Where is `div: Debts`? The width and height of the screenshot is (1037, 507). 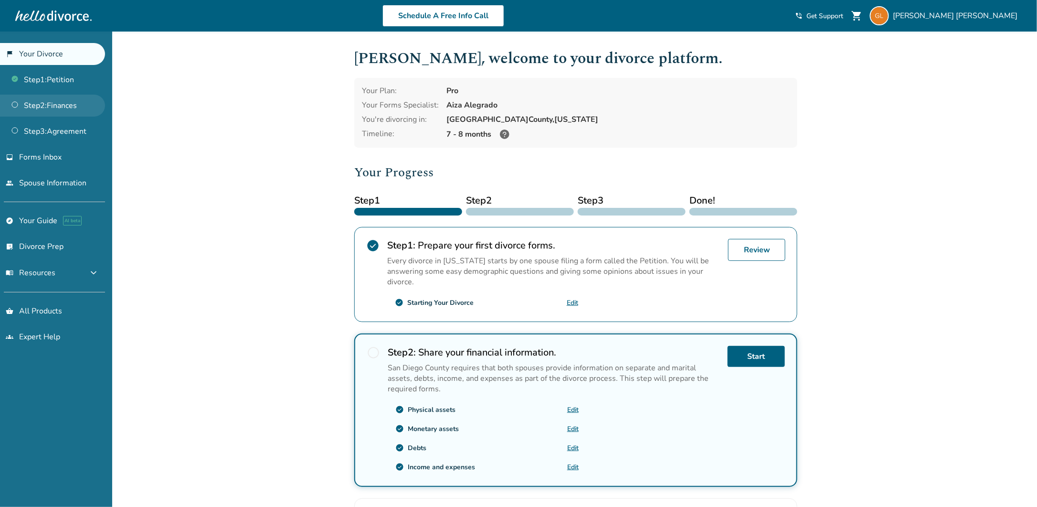
div: Debts is located at coordinates (417, 447).